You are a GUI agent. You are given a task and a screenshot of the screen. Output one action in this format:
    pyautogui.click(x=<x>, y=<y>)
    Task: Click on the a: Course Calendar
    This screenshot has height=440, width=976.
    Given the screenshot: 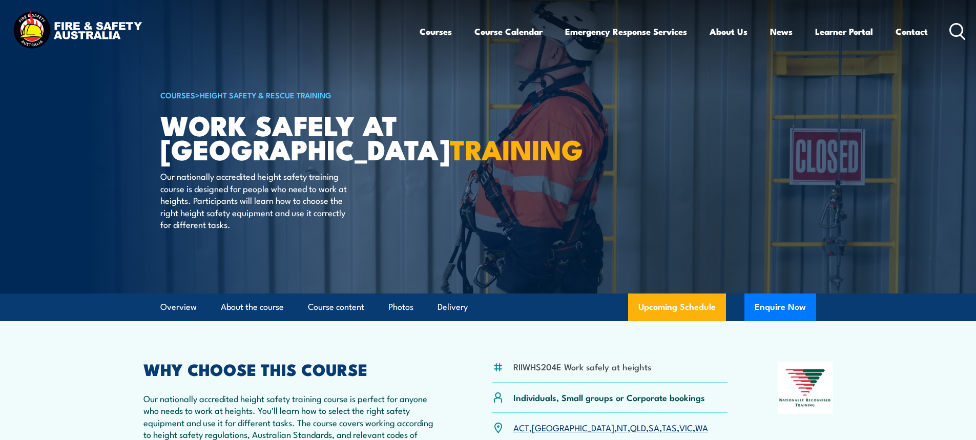 What is the action you would take?
    pyautogui.click(x=508, y=31)
    